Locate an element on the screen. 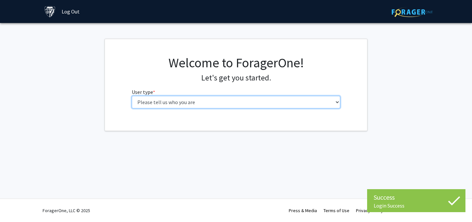  img: Johns Hopkins University Logo is located at coordinates (50, 11).